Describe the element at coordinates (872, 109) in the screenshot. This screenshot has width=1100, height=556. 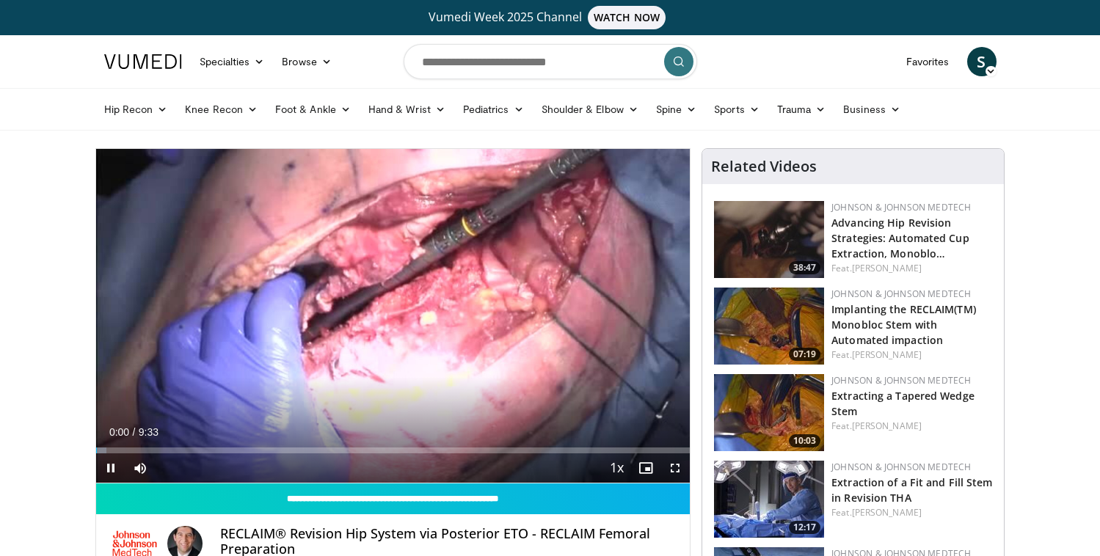
I see `a: Business` at that location.